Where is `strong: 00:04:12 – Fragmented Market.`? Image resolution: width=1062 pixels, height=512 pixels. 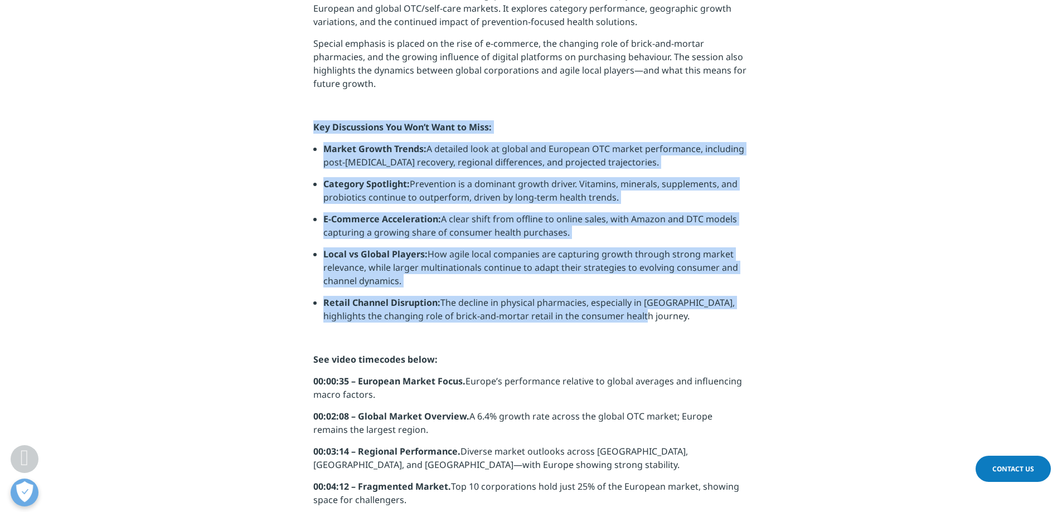
strong: 00:04:12 – Fragmented Market. is located at coordinates (382, 487).